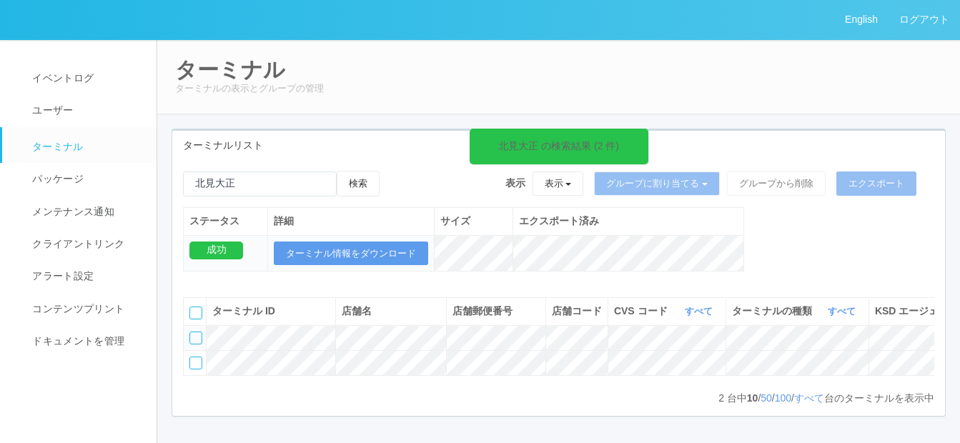 The width and height of the screenshot is (960, 443). What do you see at coordinates (86, 78) in the screenshot?
I see `a: イベントログ` at bounding box center [86, 78].